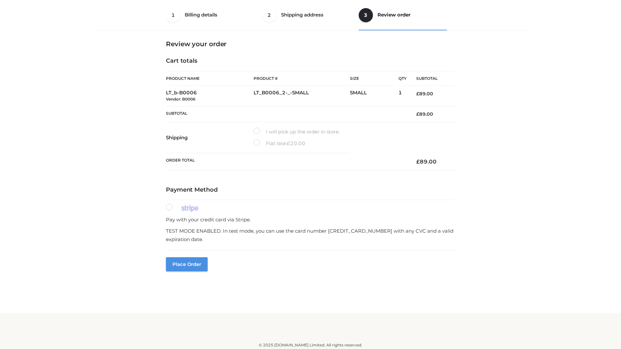 The image size is (621, 349). I want to click on td: SMALL, so click(374, 96).